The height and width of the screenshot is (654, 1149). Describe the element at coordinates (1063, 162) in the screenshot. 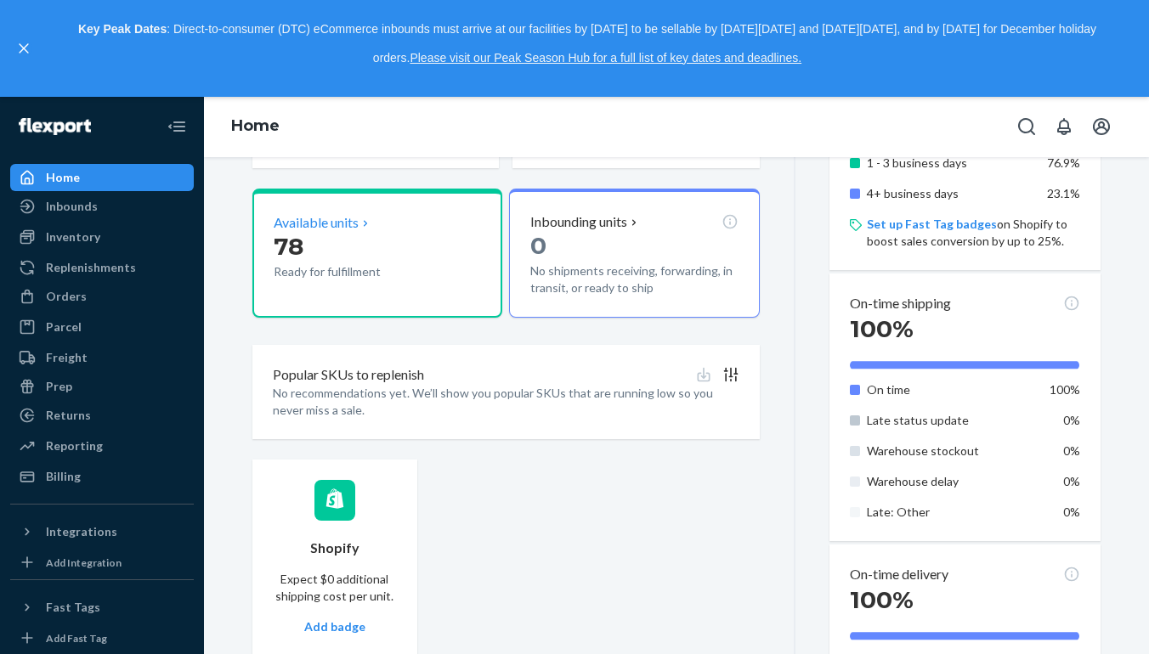

I see `span: 76.9%` at that location.